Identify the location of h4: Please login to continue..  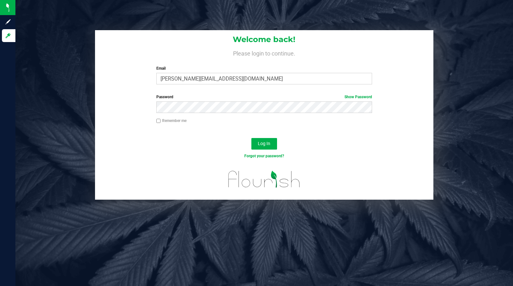
(264, 53).